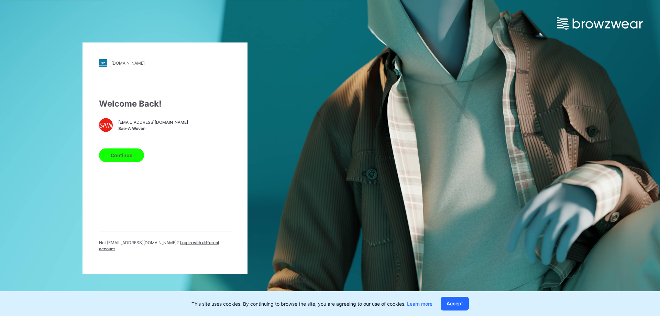  I want to click on span: Sae-A Woven, so click(153, 129).